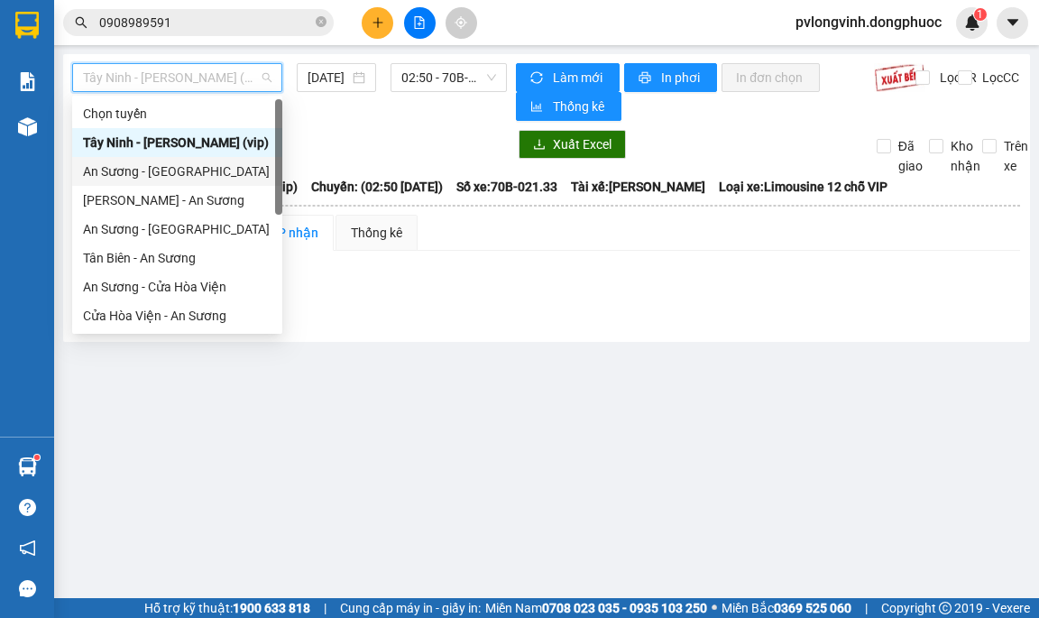 The height and width of the screenshot is (618, 1039). Describe the element at coordinates (461, 23) in the screenshot. I see `span: aim` at that location.